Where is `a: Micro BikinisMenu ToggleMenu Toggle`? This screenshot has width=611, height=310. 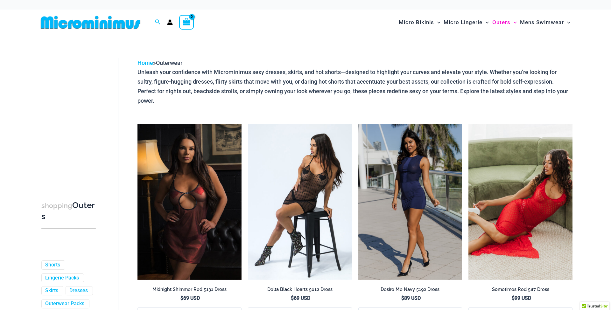
a: Micro BikinisMenu ToggleMenu Toggle is located at coordinates (420, 22).